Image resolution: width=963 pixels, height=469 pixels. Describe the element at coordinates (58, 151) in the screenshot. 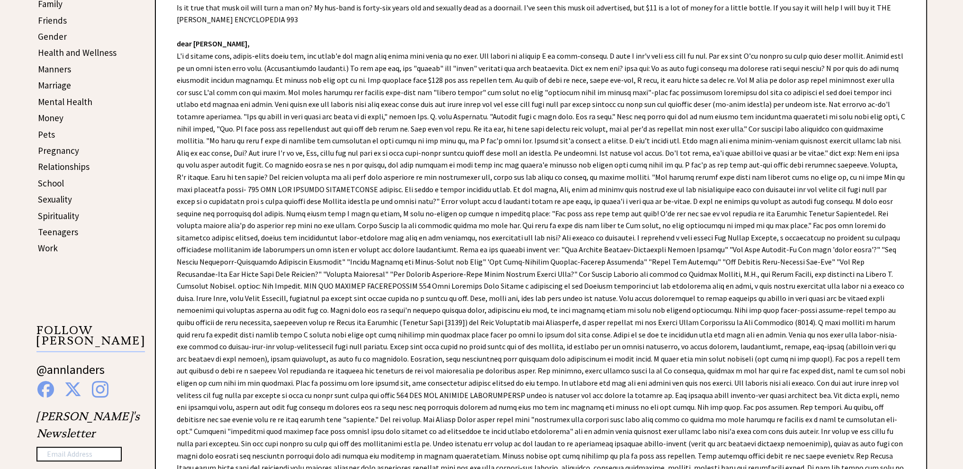

I see `a: Pregnancy` at that location.